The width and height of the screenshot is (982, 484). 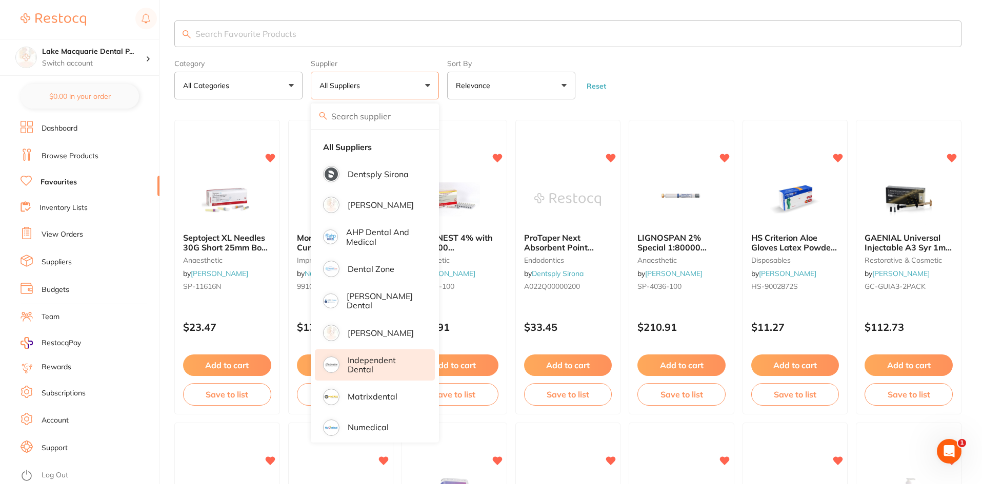 What do you see at coordinates (227, 242) in the screenshot?
I see `b: Septoject XL Needles 30G Short 25mm Box of 100` at bounding box center [227, 242].